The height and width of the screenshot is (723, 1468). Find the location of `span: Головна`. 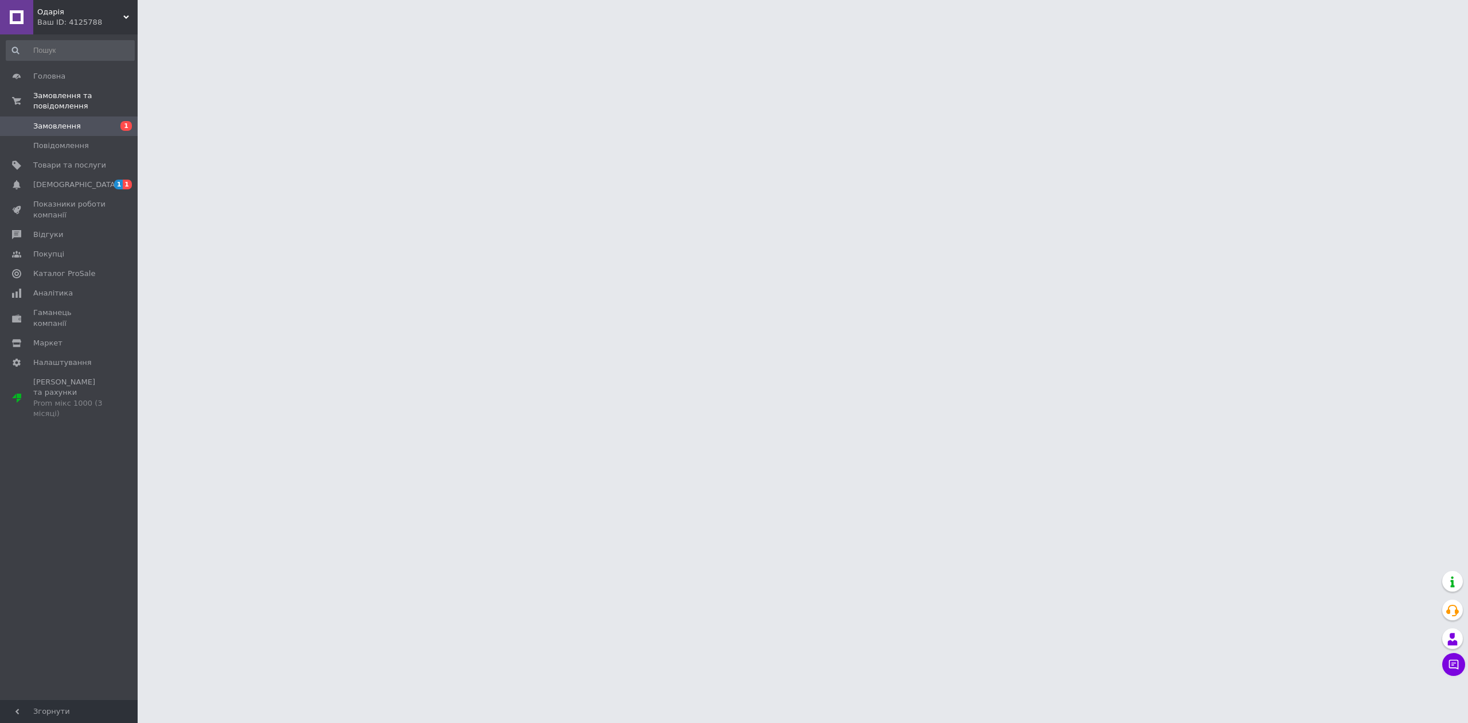

span: Головна is located at coordinates (49, 76).